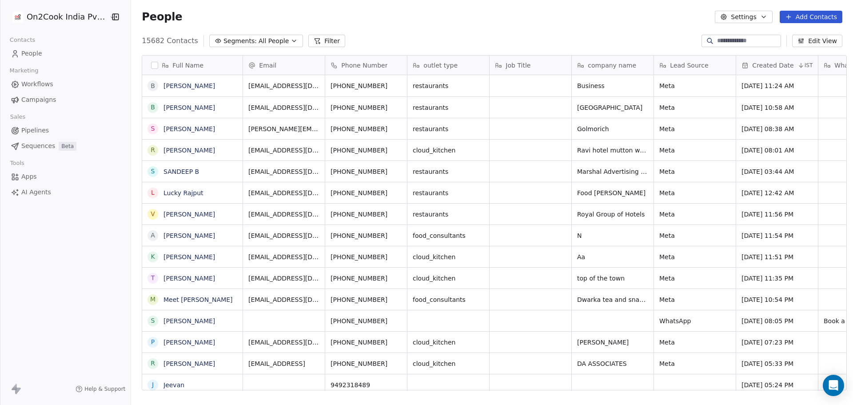  I want to click on span: DA ASSOCIATES, so click(612, 363).